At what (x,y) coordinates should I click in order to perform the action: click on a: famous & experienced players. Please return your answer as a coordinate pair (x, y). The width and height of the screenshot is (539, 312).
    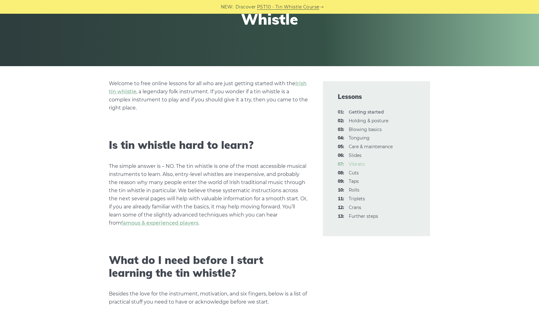
    Looking at the image, I should click on (160, 223).